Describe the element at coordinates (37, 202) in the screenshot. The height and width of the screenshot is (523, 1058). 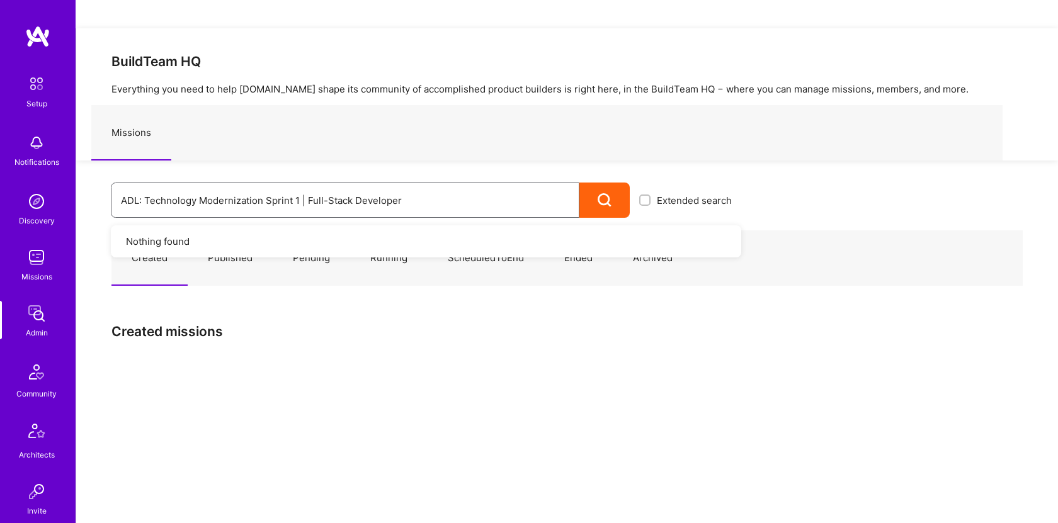
I see `img: discovery` at that location.